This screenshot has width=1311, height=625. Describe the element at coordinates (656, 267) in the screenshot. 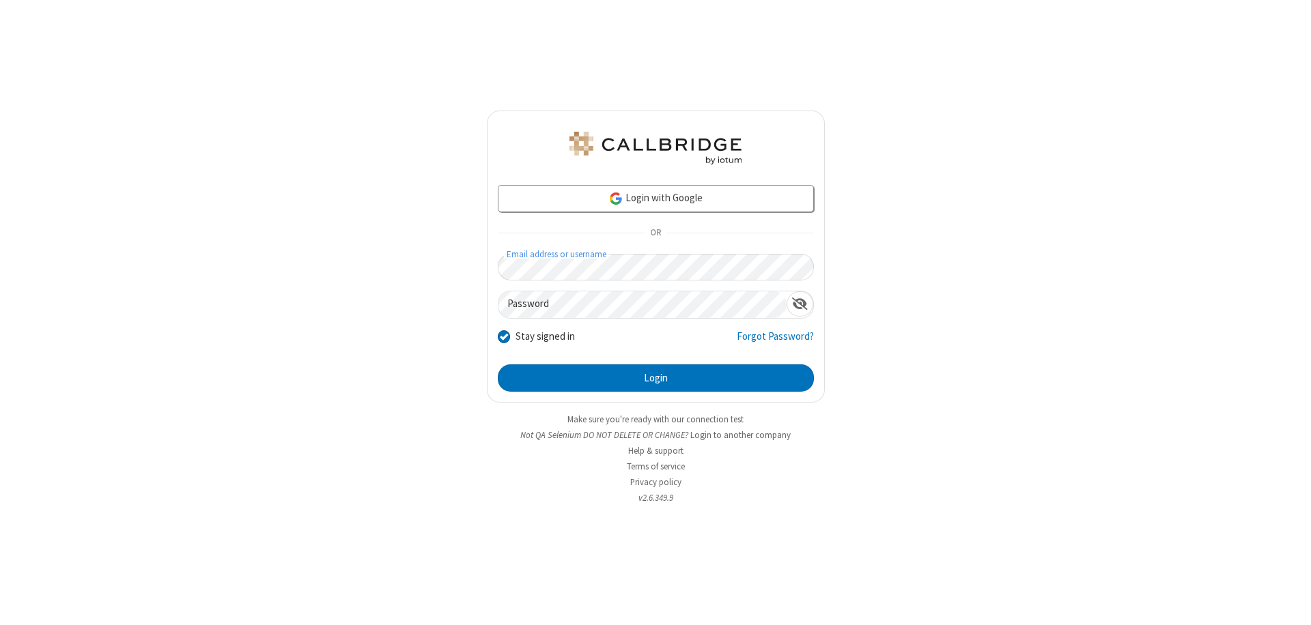

I see `input: Email address or username` at that location.